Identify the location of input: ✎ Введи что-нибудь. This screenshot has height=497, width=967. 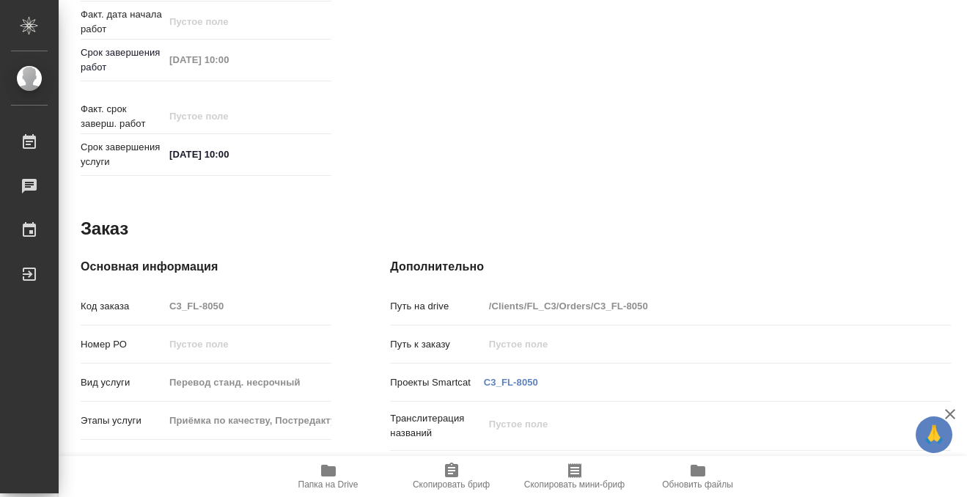
(228, 154).